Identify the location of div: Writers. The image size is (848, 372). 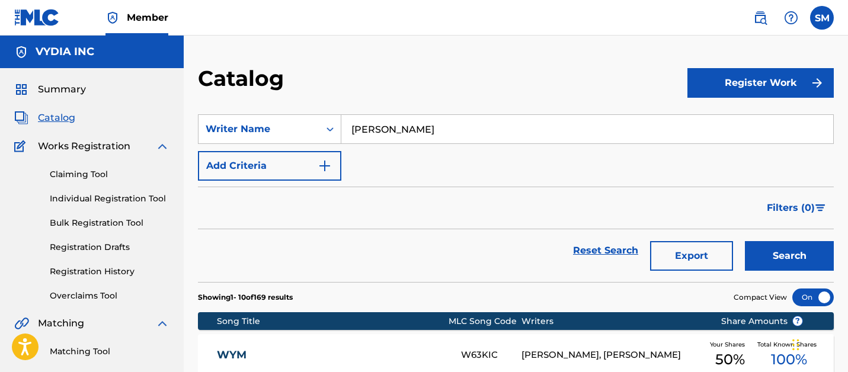
(612, 321).